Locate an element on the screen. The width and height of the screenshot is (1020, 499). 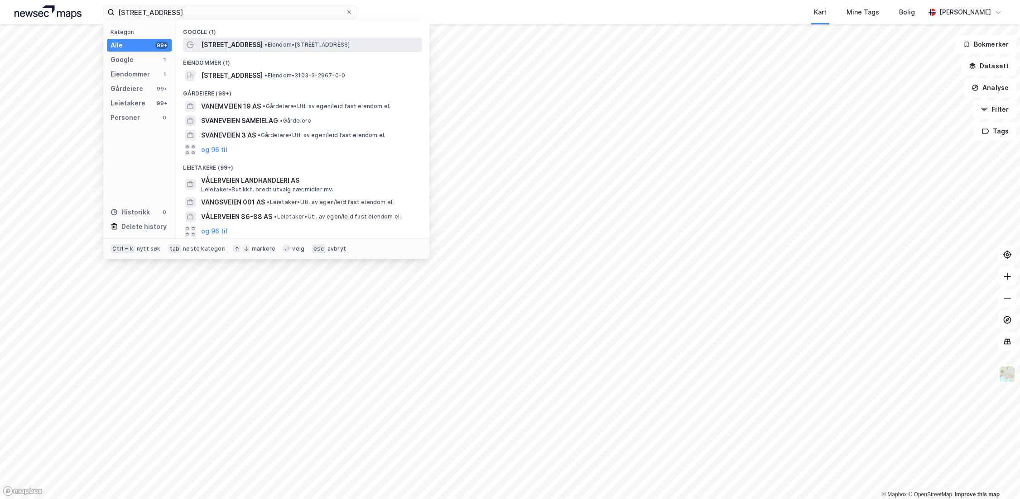
span: SVANEVEIEN 3 AS is located at coordinates (228, 135).